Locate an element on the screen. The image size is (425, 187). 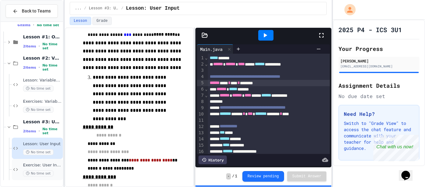
h1: 2025 P4 - ICS 3U1 is located at coordinates (371, 30).